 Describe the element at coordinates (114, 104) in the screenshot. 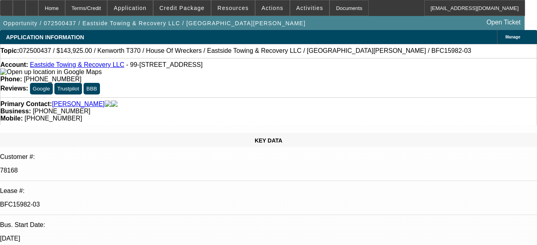

I see `img: linkedin-icon.png` at that location.